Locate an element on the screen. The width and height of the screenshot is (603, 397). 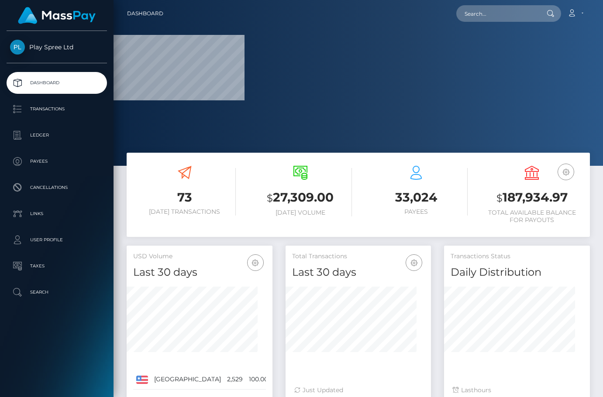
a: Links is located at coordinates (57, 214).